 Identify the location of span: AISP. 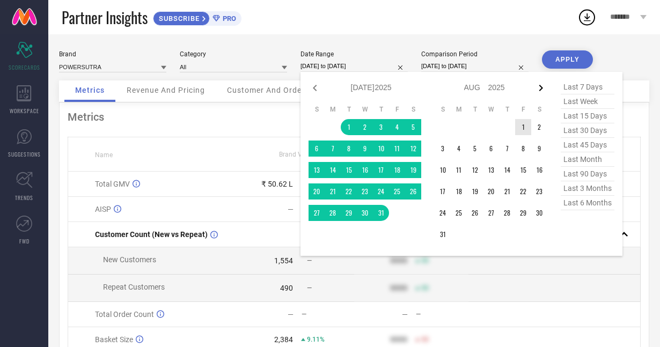
(103, 209).